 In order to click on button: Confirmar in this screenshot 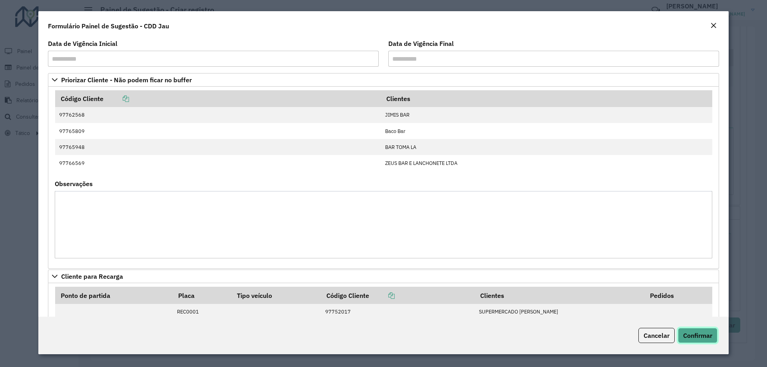, I will do `click(697, 335)`.